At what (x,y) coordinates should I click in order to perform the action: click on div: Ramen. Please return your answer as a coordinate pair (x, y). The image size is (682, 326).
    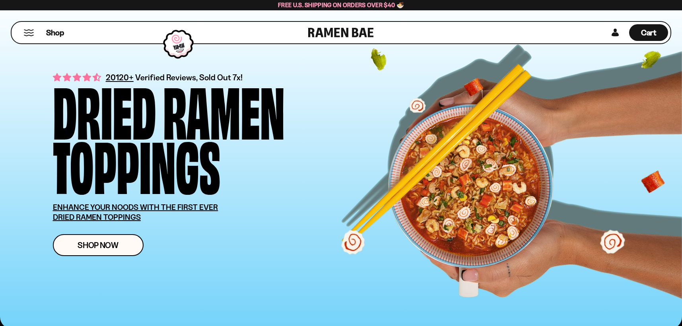
    Looking at the image, I should click on (224, 109).